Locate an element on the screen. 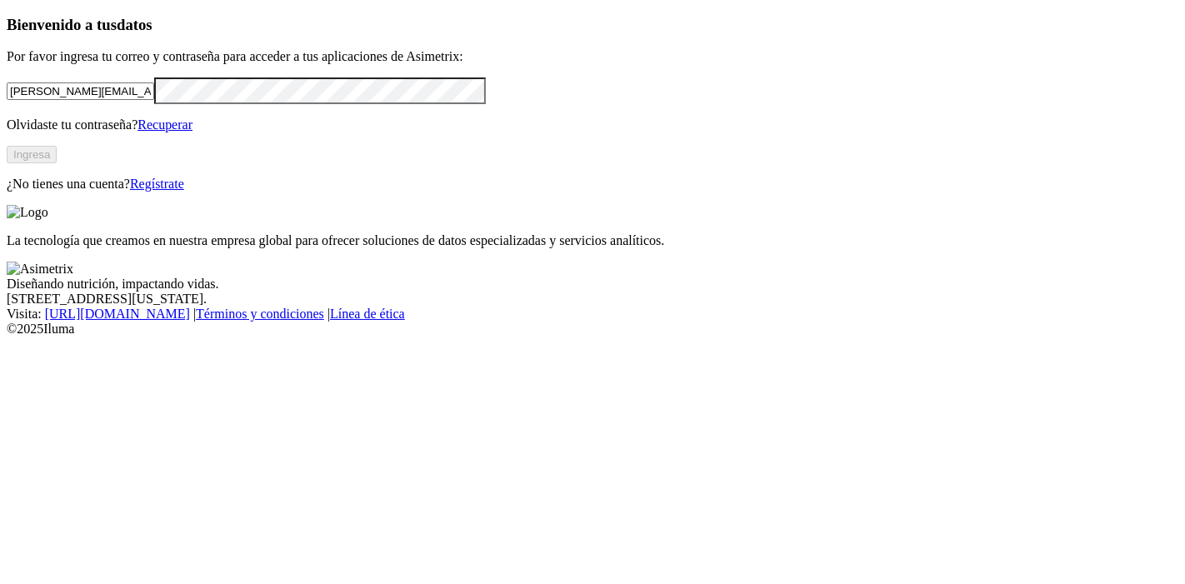  div: Visita : | | is located at coordinates (592, 314).